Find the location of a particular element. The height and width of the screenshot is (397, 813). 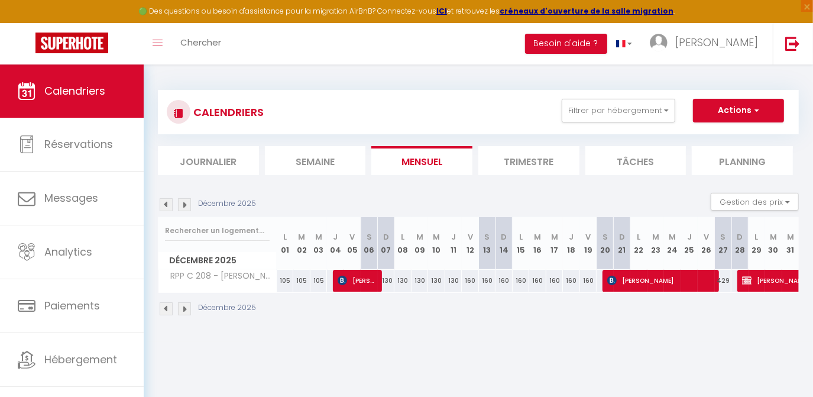

li: Semaine is located at coordinates (315, 160).